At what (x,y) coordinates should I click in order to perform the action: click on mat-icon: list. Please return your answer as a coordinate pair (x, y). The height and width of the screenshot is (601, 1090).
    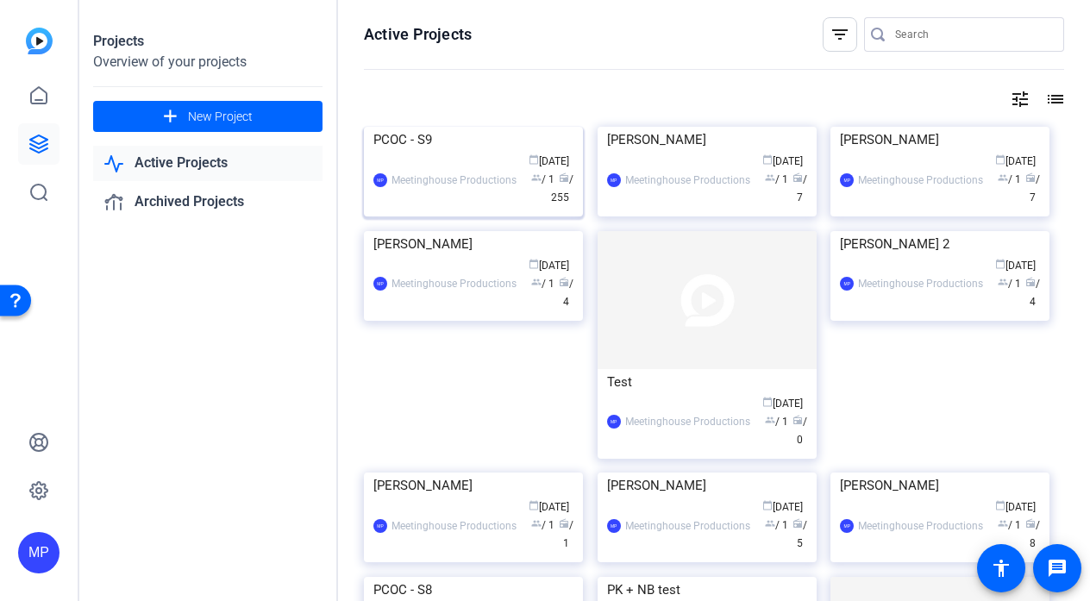
    Looking at the image, I should click on (1054, 99).